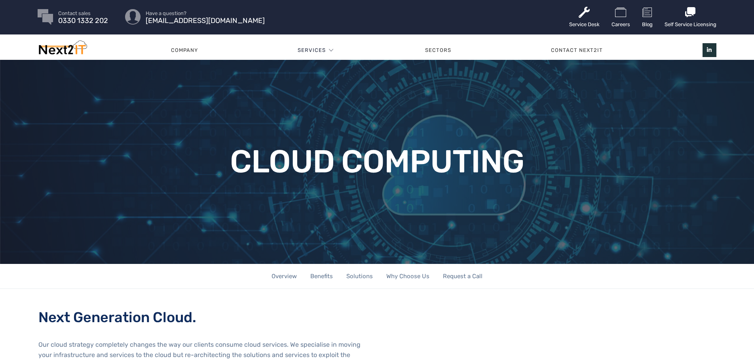 The image size is (754, 361). I want to click on a: Contact Next2IT, so click(577, 50).